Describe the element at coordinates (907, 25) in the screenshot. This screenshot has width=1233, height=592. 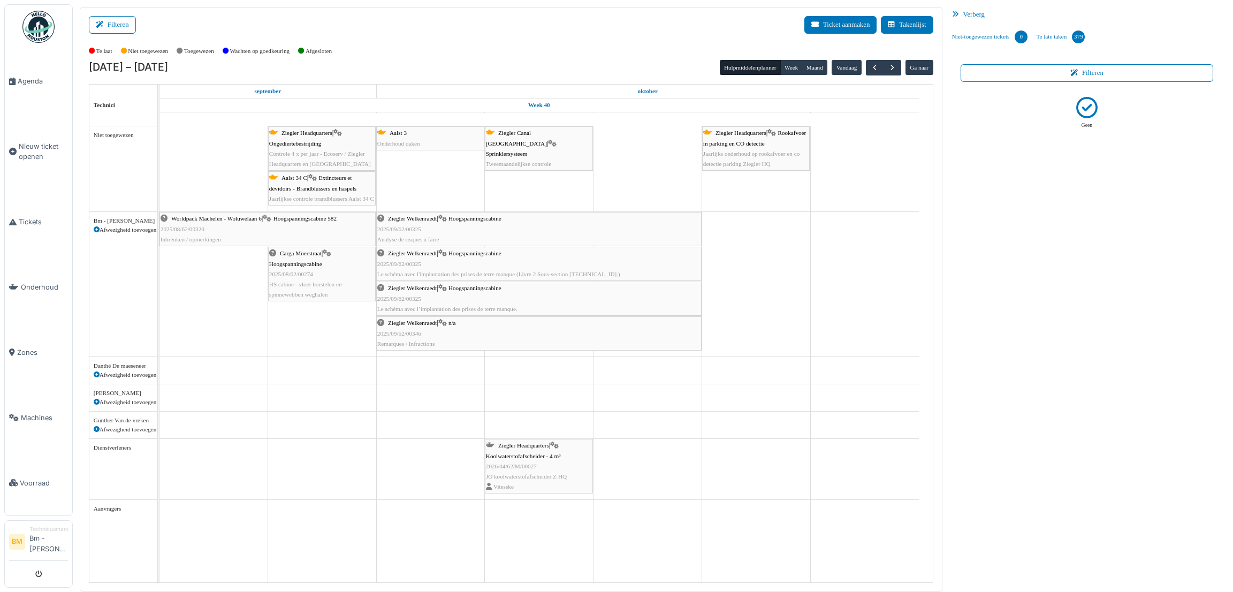
I see `a: Takenlijst` at that location.